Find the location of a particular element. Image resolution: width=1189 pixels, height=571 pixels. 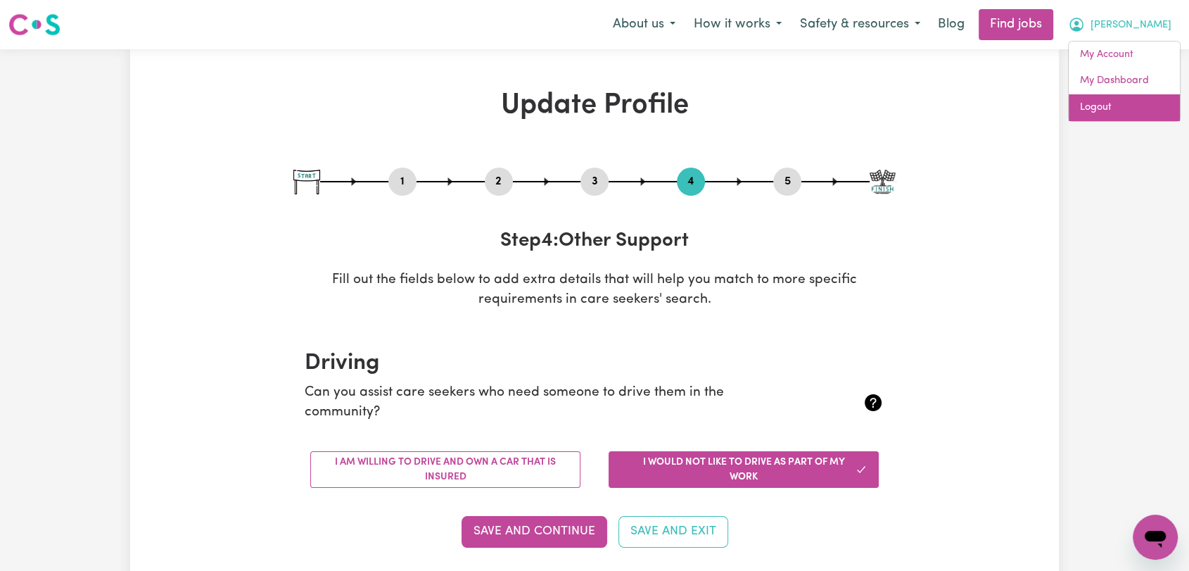

a: Logout is located at coordinates (1124, 108).